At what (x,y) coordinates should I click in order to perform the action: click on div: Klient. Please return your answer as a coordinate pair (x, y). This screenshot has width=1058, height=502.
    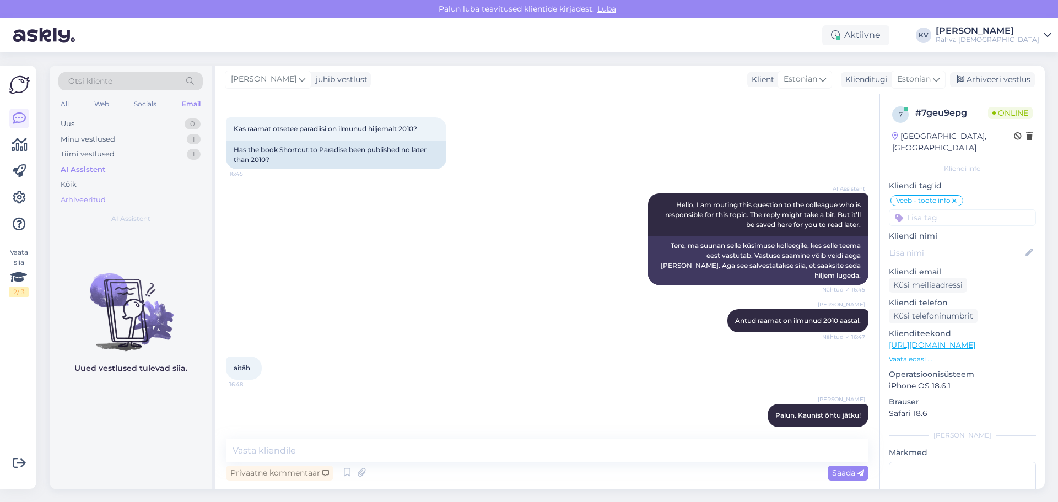
    Looking at the image, I should click on (761, 79).